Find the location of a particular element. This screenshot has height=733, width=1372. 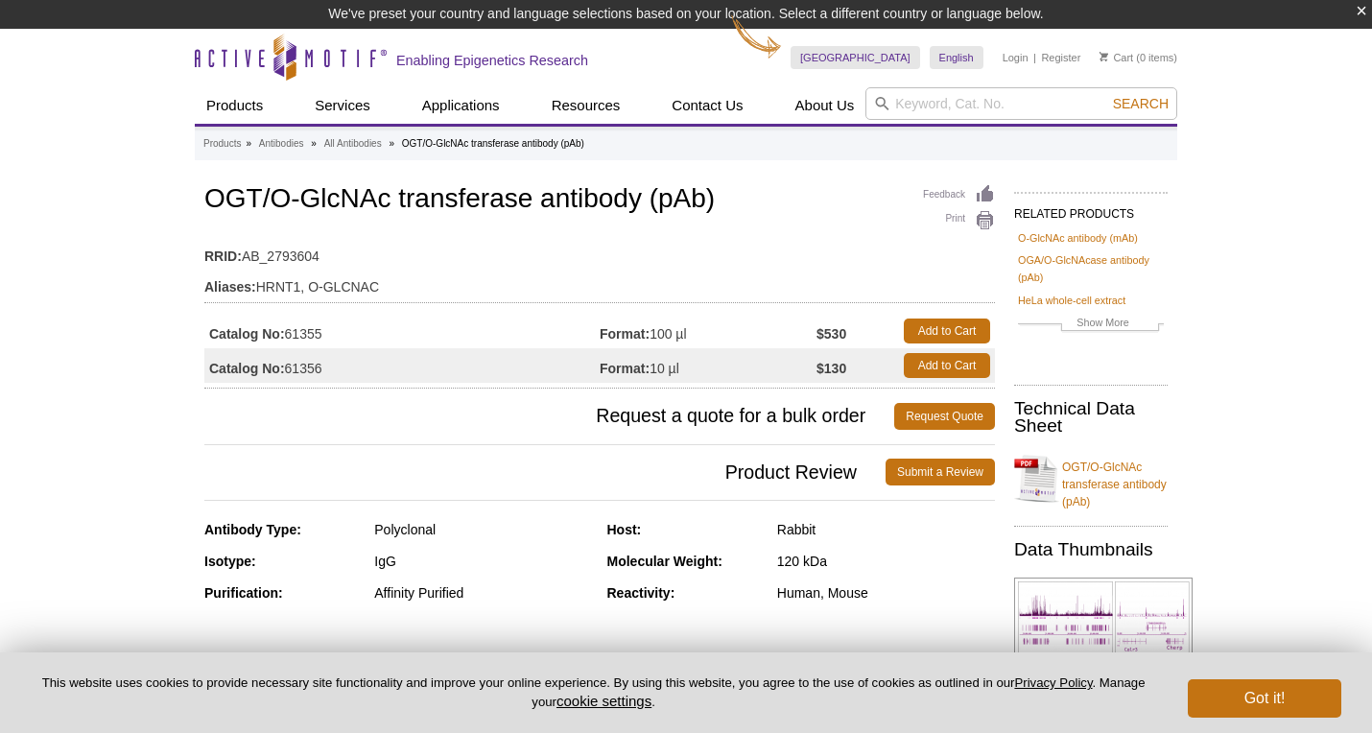

a: Antibodies is located at coordinates (281, 144).